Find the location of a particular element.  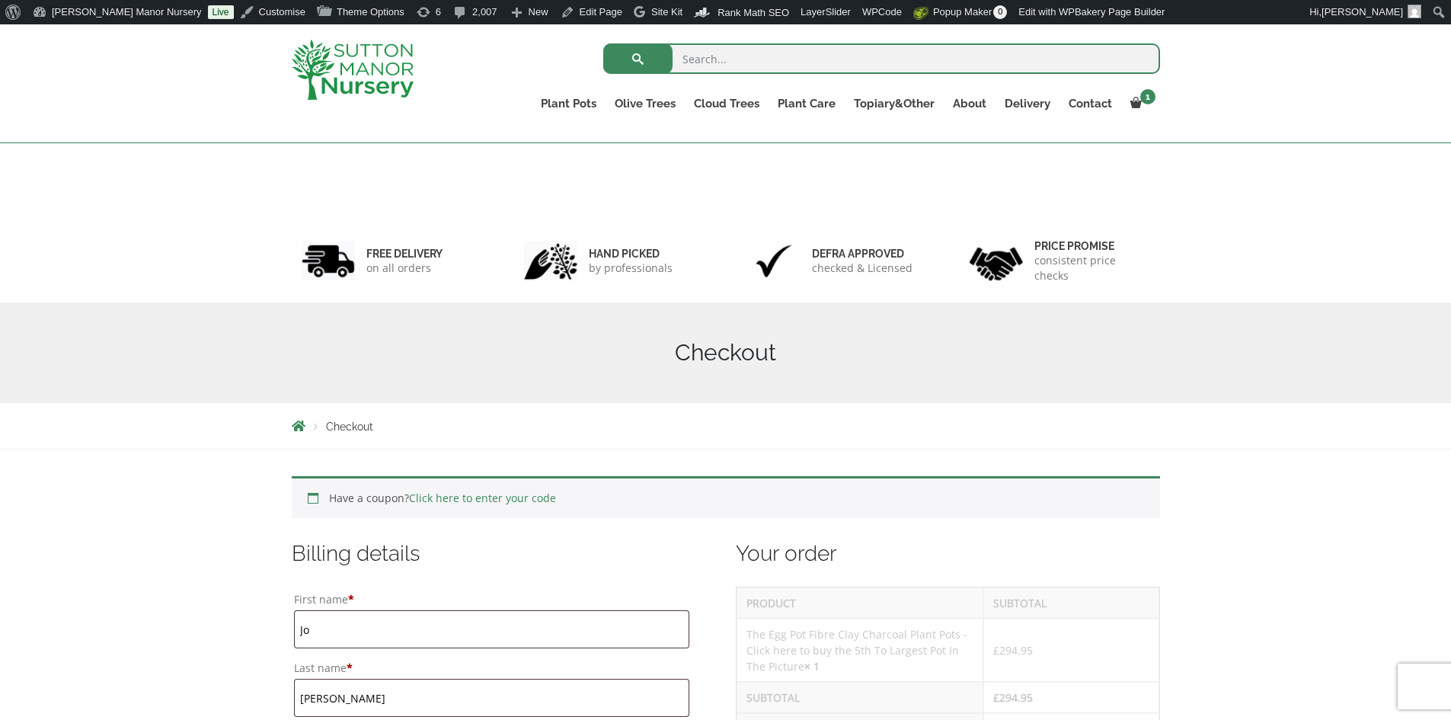

img: logo is located at coordinates (353, 69).